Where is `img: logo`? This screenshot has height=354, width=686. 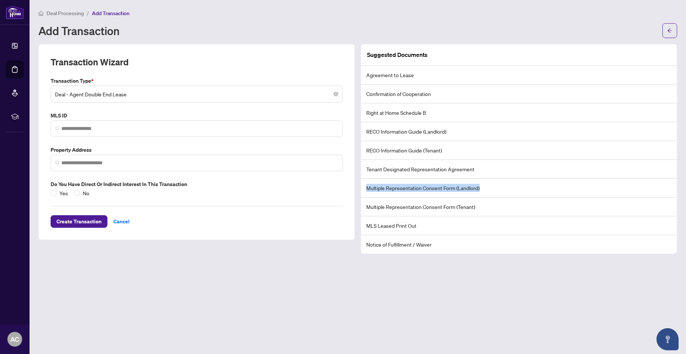 img: logo is located at coordinates (15, 12).